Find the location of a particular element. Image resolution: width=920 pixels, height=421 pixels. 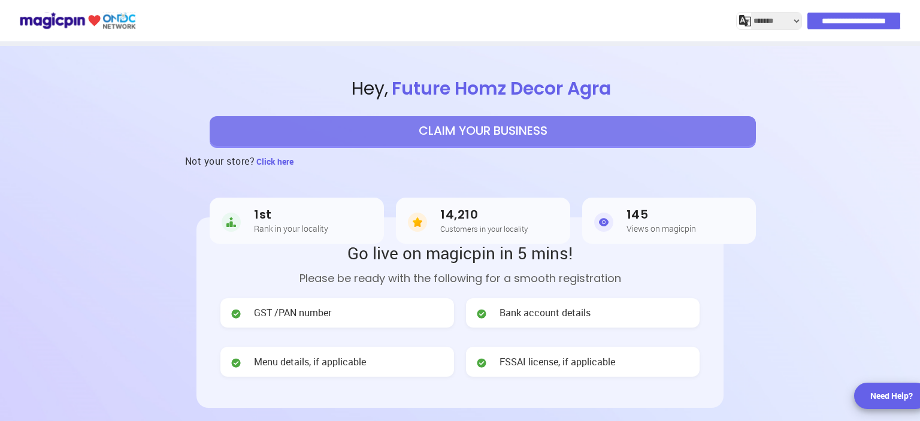

img: Views is located at coordinates (604, 222).